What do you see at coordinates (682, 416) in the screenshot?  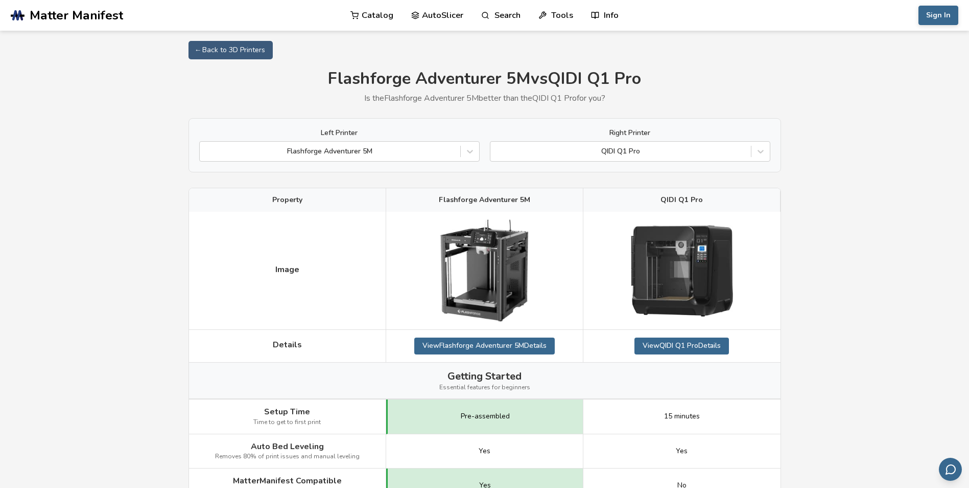 I see `span: 15 minutes` at bounding box center [682, 416].